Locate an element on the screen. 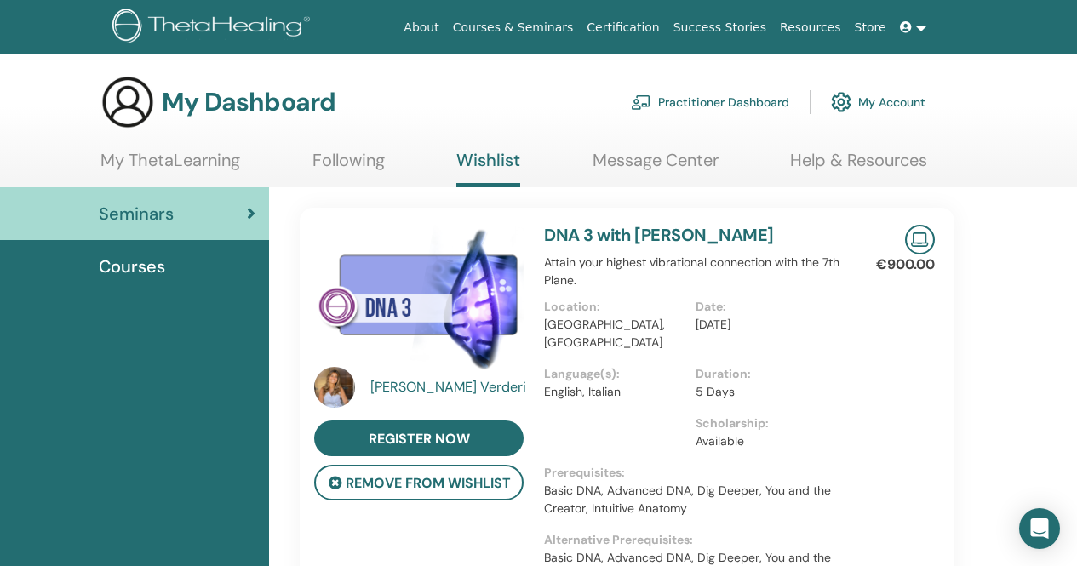 Image resolution: width=1077 pixels, height=566 pixels. img: DNA 3 is located at coordinates (419, 298).